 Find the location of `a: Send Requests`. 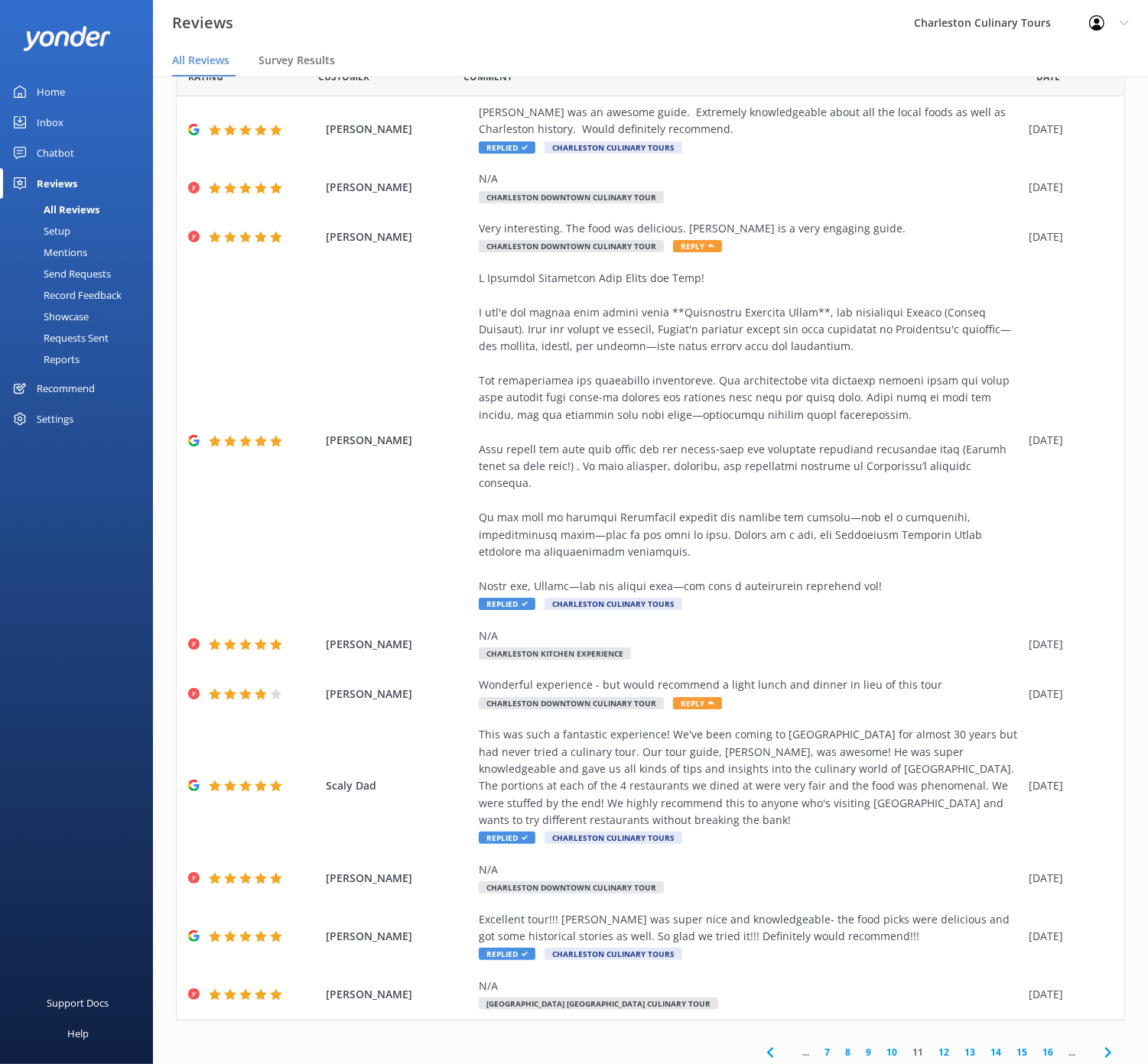

a: Send Requests is located at coordinates (81, 273).